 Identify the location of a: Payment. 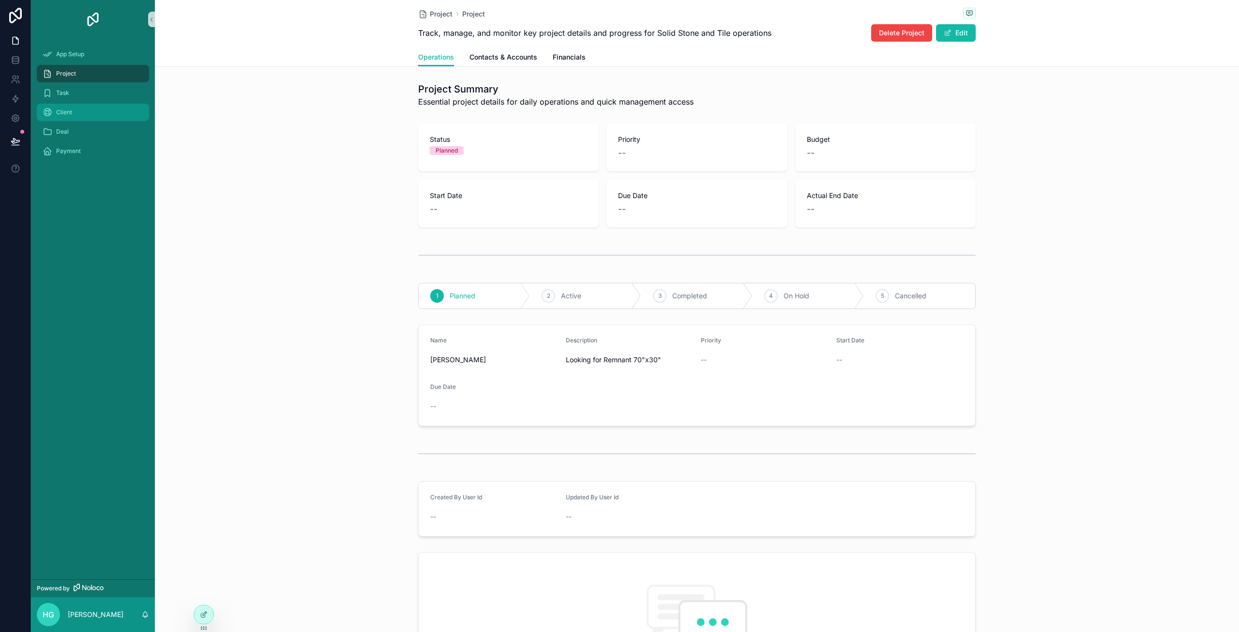
(93, 151).